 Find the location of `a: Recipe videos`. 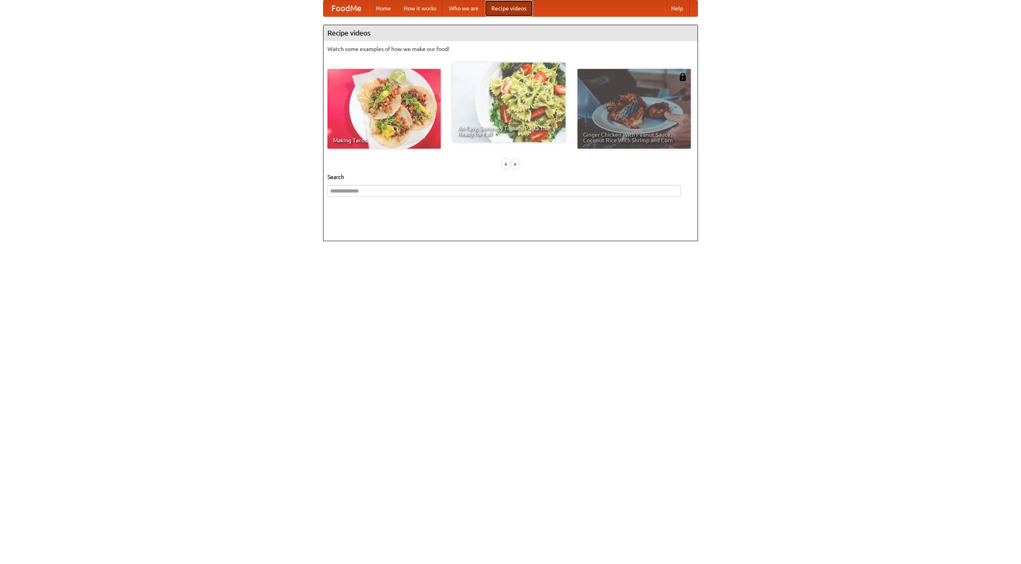

a: Recipe videos is located at coordinates (509, 8).